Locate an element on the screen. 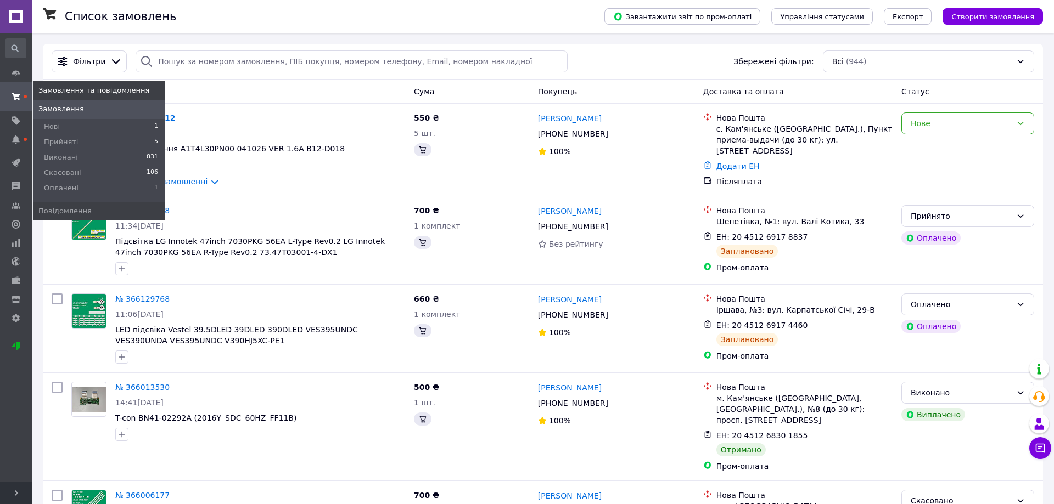  div: Шепетівка, №1: вул. Валі Котика, 33 is located at coordinates (804, 222).